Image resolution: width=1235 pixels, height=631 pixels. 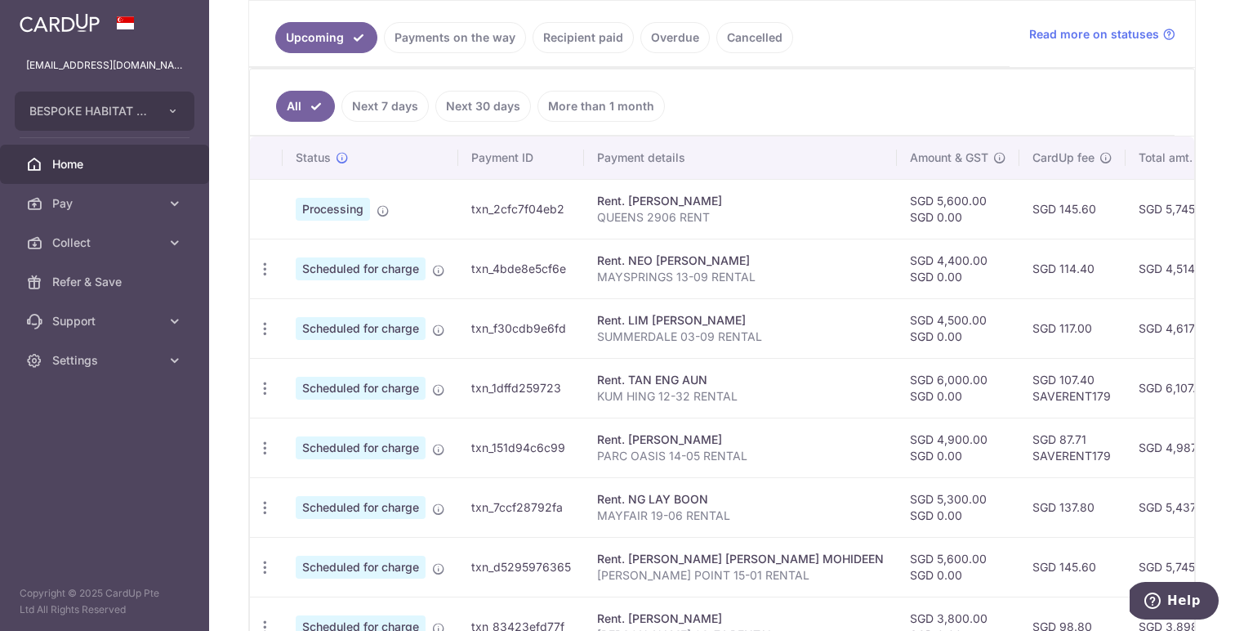 I want to click on span: BESPOKE HABITAT A&R PTE. LTD., so click(x=90, y=111).